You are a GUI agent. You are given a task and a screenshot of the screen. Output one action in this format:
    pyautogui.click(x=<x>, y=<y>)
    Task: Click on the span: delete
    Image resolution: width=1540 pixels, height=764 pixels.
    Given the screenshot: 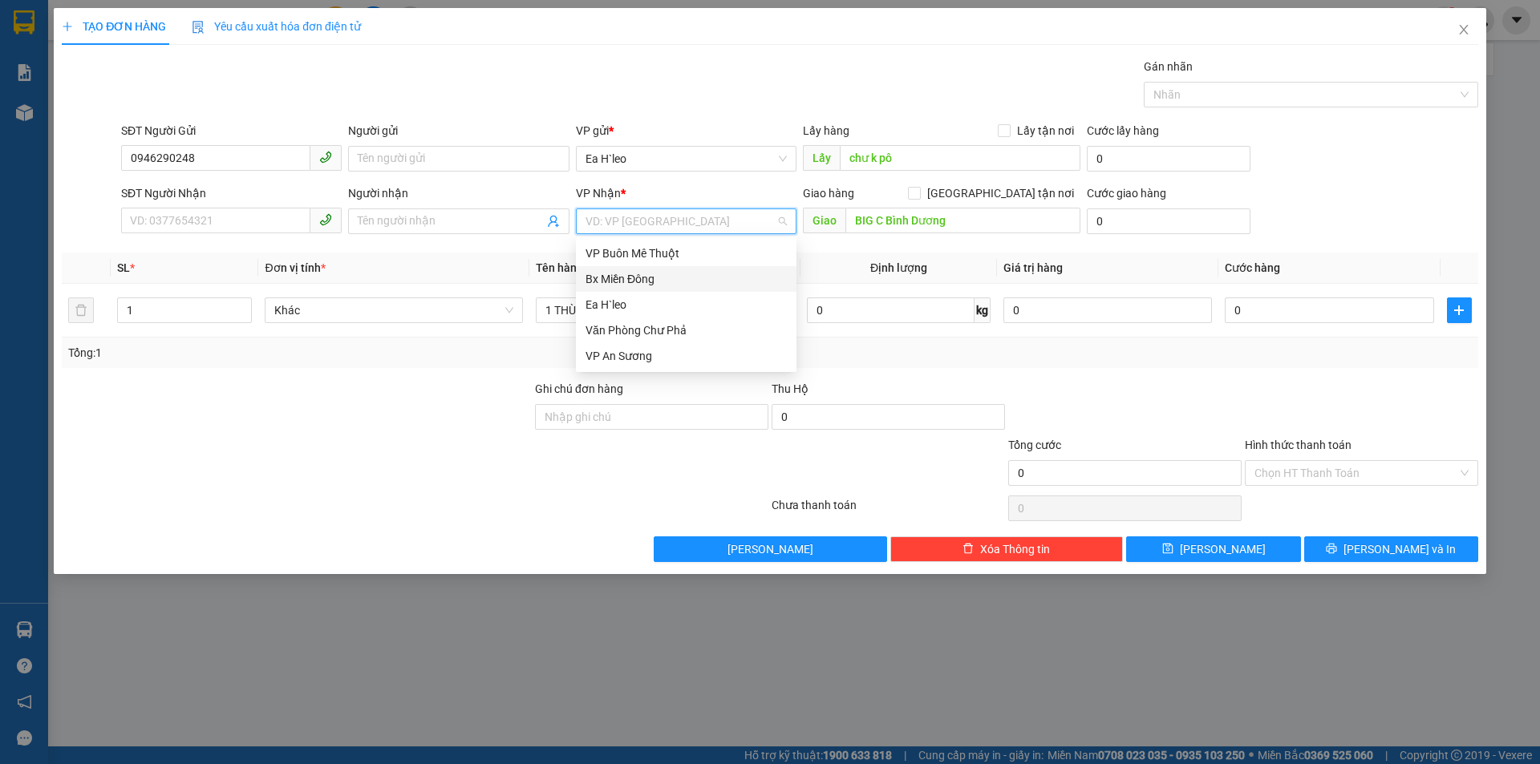 What is the action you would take?
    pyautogui.click(x=968, y=549)
    